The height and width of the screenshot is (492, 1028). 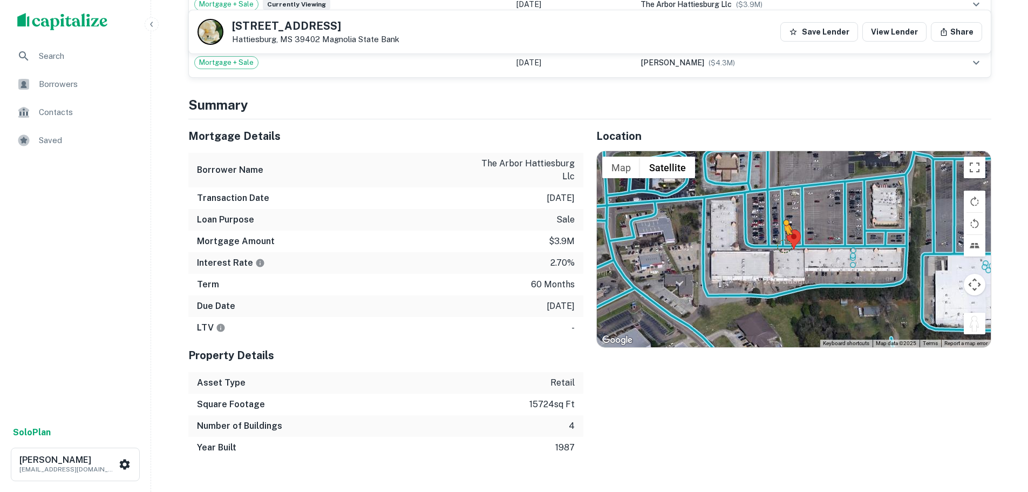 I want to click on h6: Interest Rate, so click(x=231, y=263).